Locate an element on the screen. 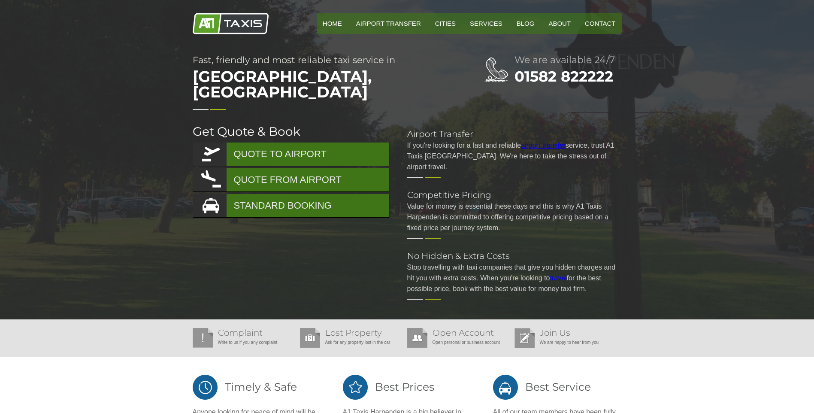  a: Airport Transfer is located at coordinates (389, 23).